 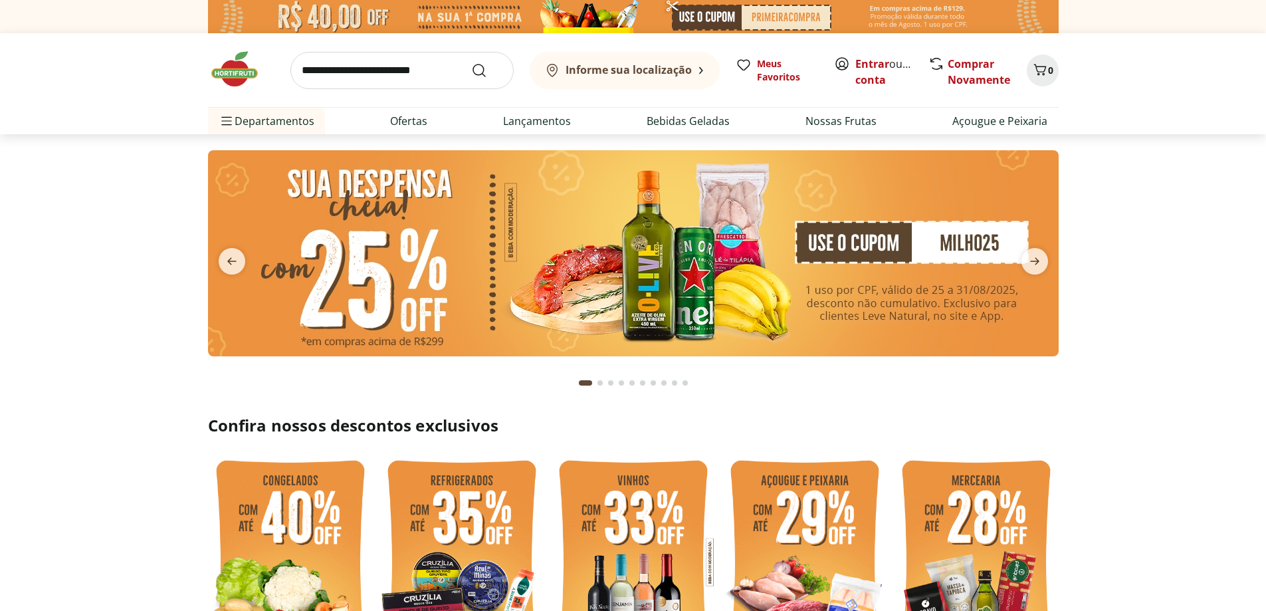 What do you see at coordinates (1043, 70) in the screenshot?
I see `button: Carrinho` at bounding box center [1043, 70].